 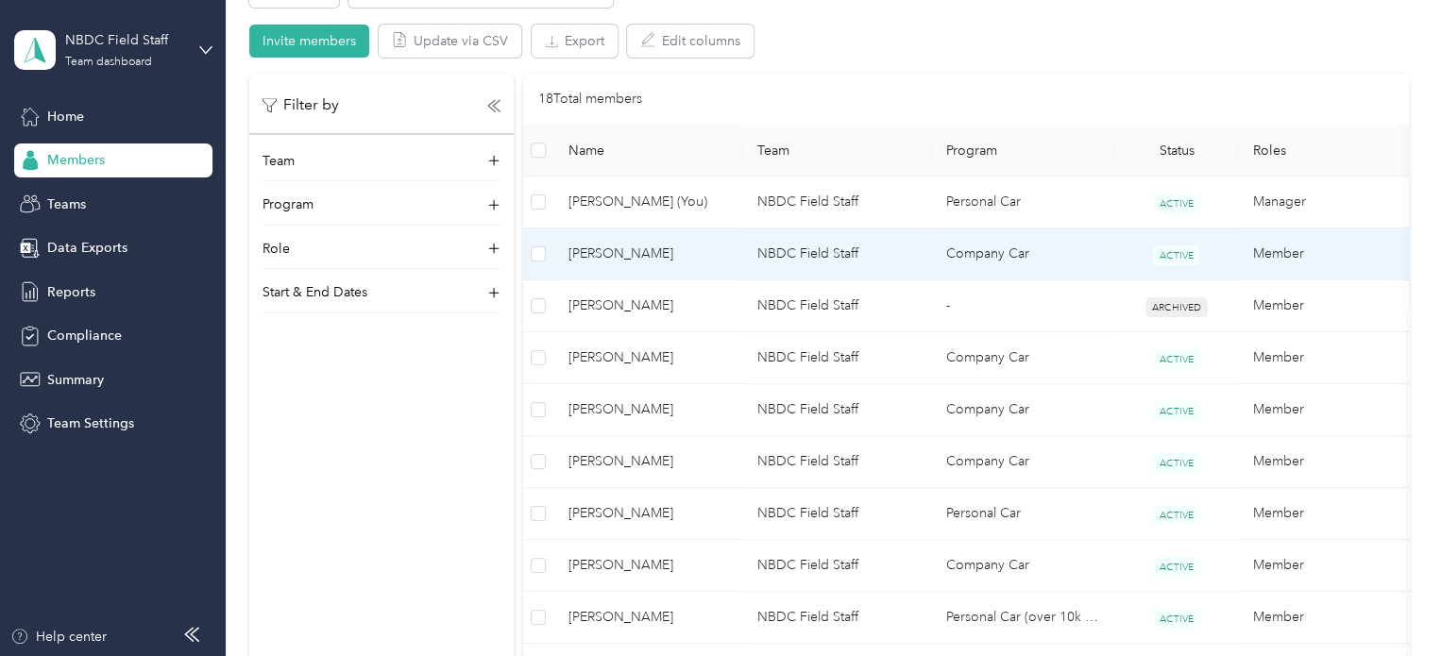 What do you see at coordinates (309, 41) in the screenshot?
I see `button: Invite members` at bounding box center [309, 41].